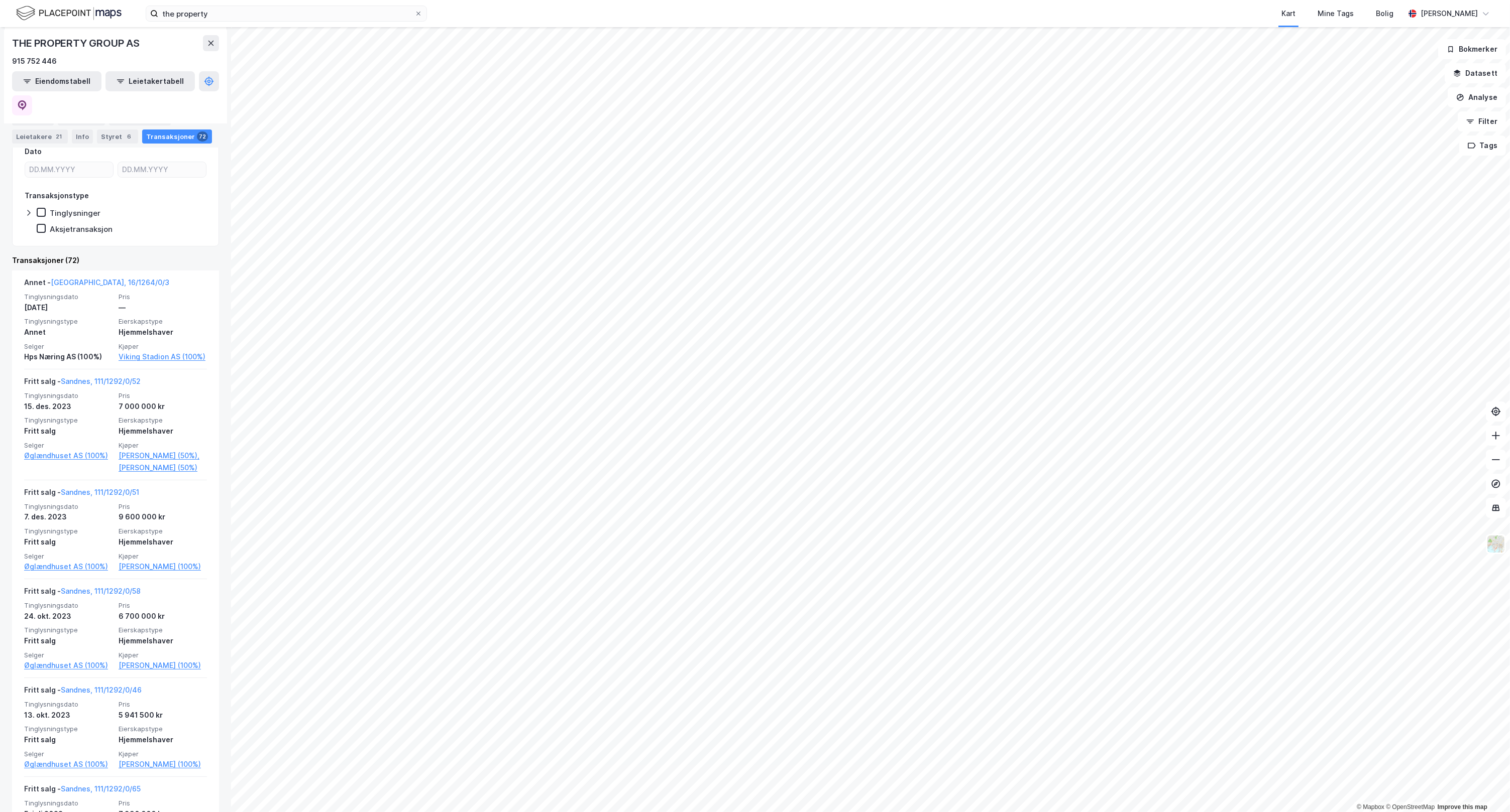 Image resolution: width=1510 pixels, height=812 pixels. What do you see at coordinates (68, 517) in the screenshot?
I see `div: 7. des. 2023` at bounding box center [68, 517].